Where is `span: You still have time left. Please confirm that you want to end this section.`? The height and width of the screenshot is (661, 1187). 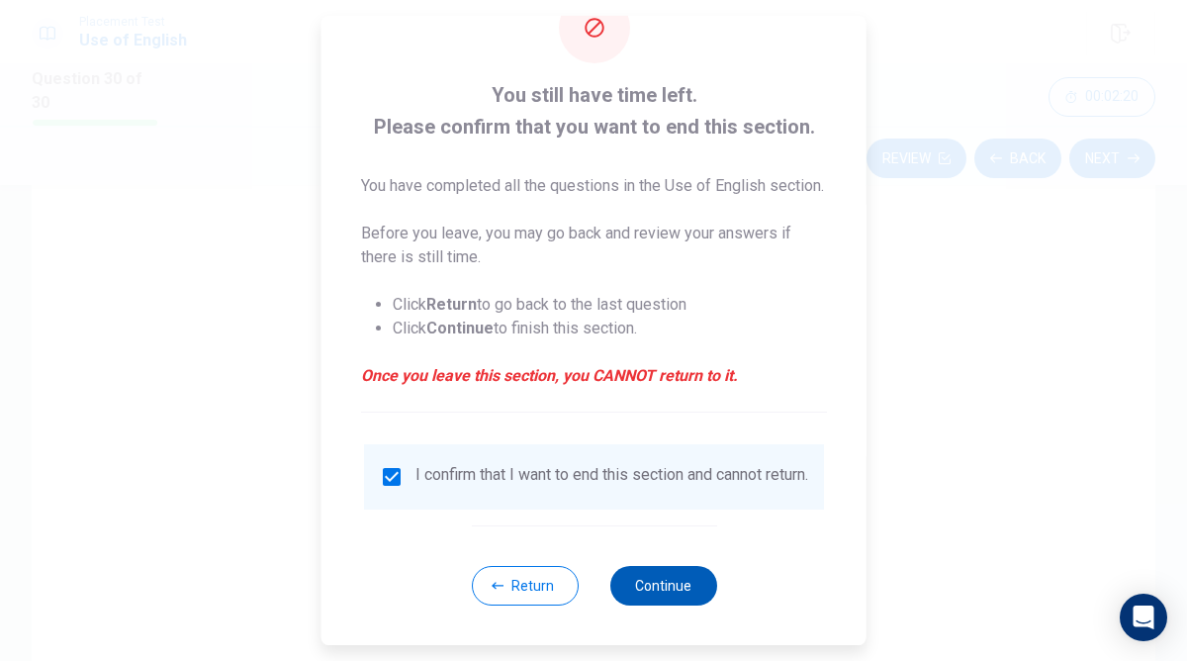 span: You still have time left. Please confirm that you want to end this section. is located at coordinates (594, 111).